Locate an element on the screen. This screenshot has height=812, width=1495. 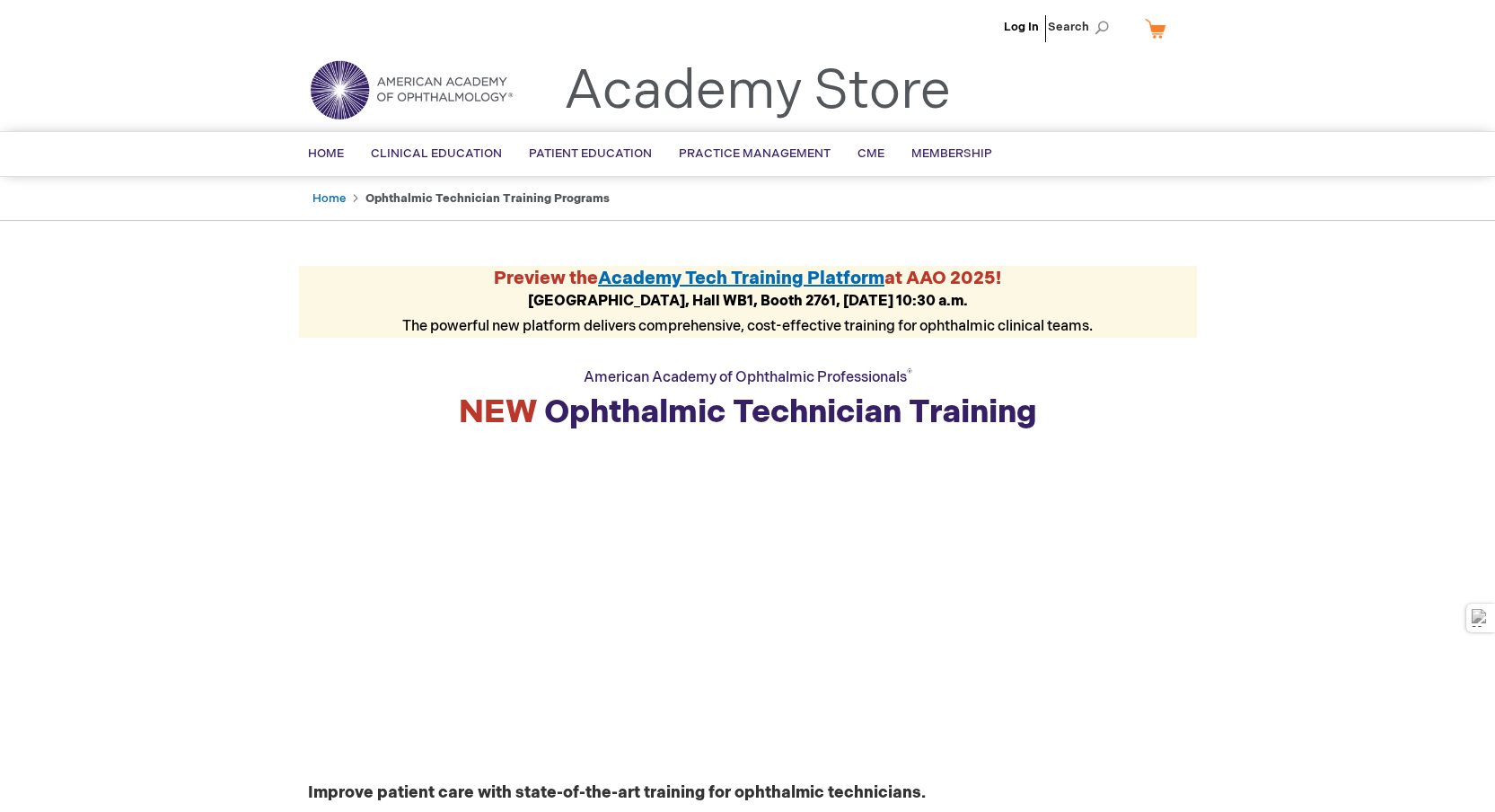
span: Patient Education is located at coordinates (590, 154).